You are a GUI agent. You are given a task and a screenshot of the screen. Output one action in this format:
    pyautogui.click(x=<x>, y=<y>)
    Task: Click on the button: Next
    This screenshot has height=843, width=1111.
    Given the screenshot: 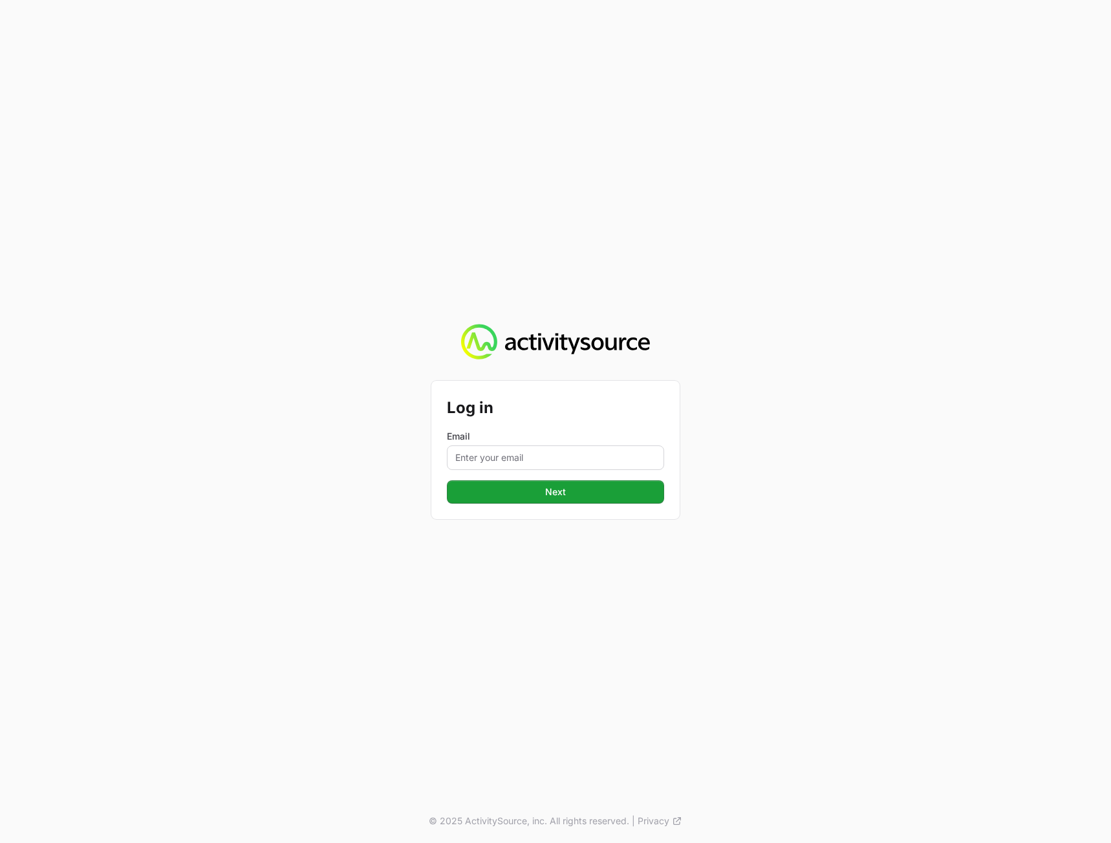 What is the action you would take?
    pyautogui.click(x=555, y=492)
    